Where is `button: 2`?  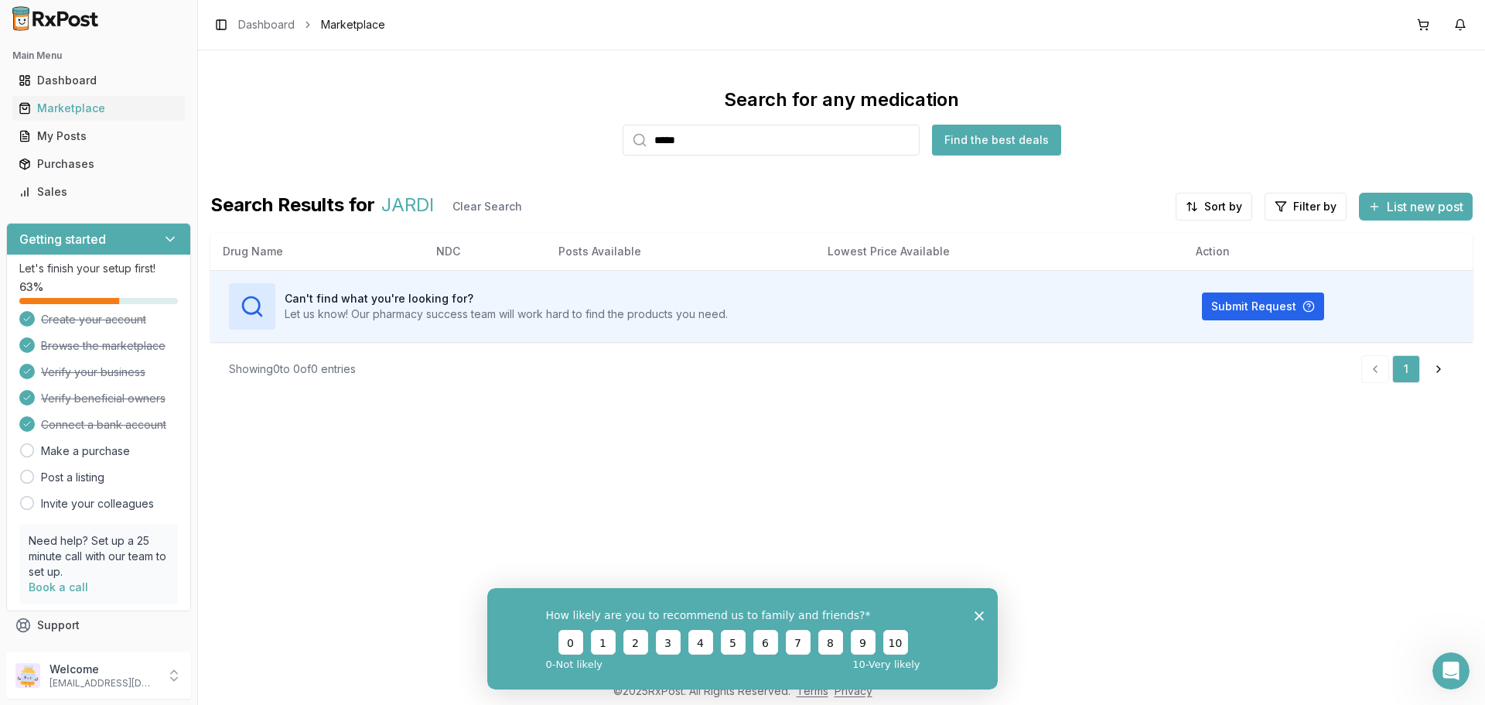
button: 2 is located at coordinates (149, 54).